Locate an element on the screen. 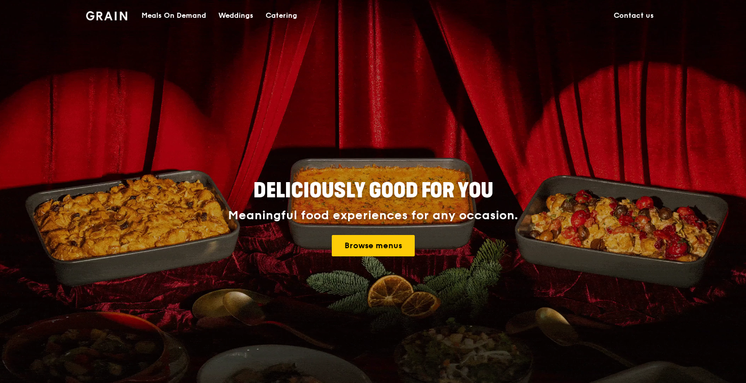 The height and width of the screenshot is (383, 746). div: Meaningful food experiences for any occasion. is located at coordinates (373, 216).